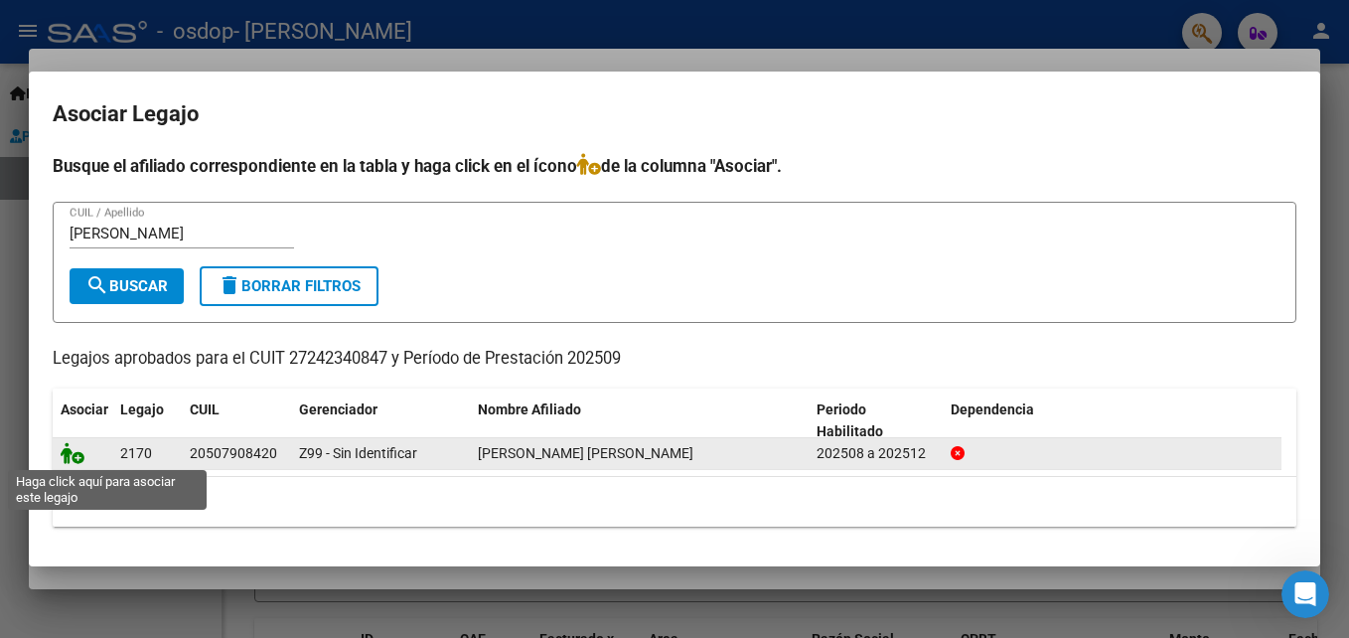 Image resolution: width=1349 pixels, height=638 pixels. What do you see at coordinates (236, 421) in the screenshot?
I see `datatable-header-cell: CUIL` at bounding box center [236, 421].